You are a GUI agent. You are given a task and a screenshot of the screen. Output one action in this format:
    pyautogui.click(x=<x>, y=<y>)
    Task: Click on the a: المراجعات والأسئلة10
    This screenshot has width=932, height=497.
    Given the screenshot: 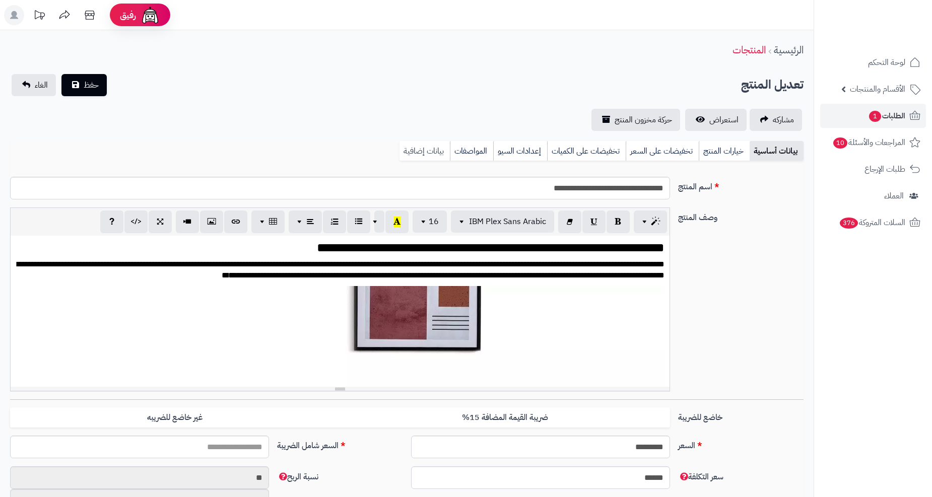 What is the action you would take?
    pyautogui.click(x=873, y=143)
    